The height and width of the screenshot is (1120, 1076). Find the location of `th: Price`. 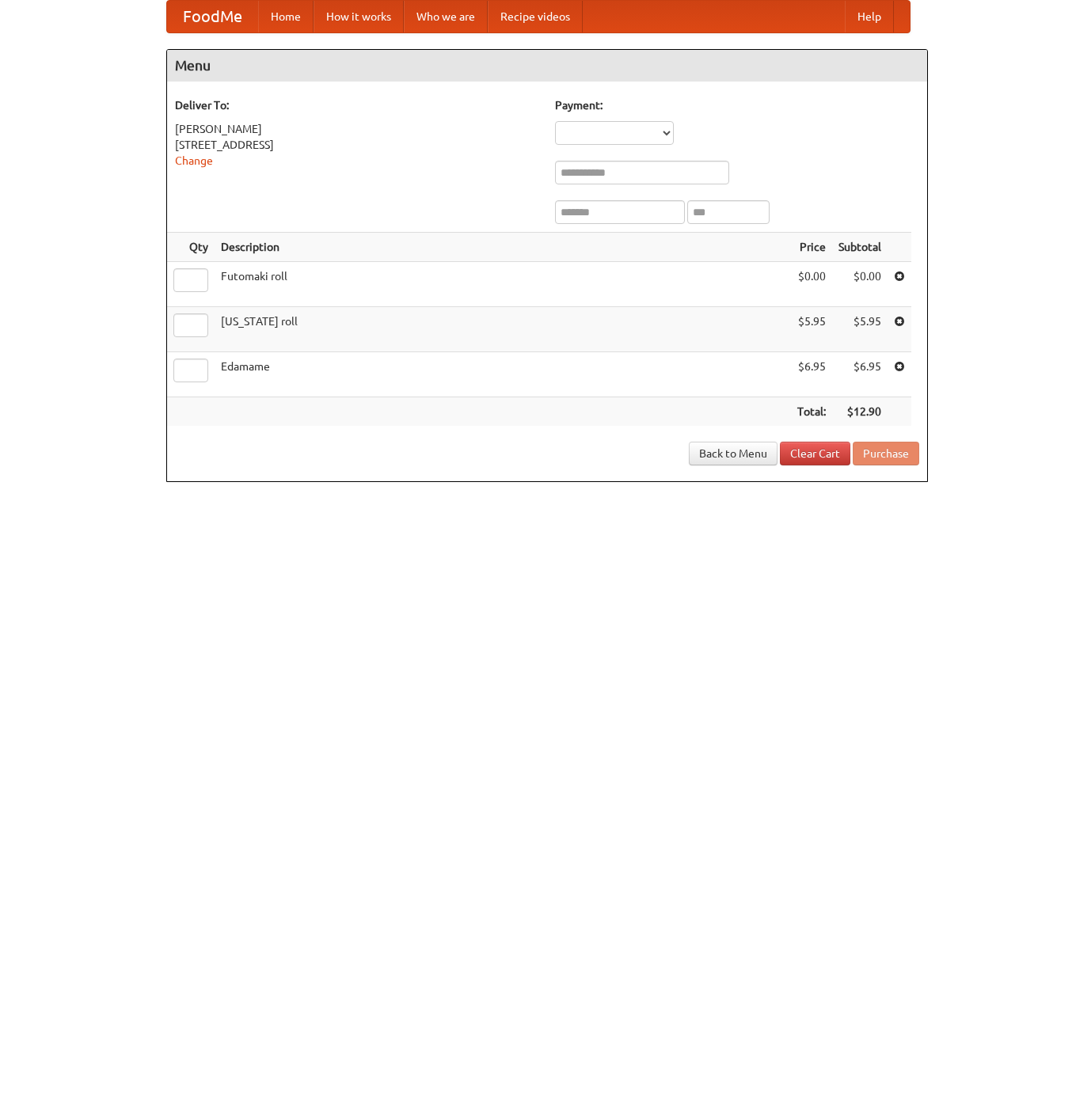

th: Price is located at coordinates (811, 247).